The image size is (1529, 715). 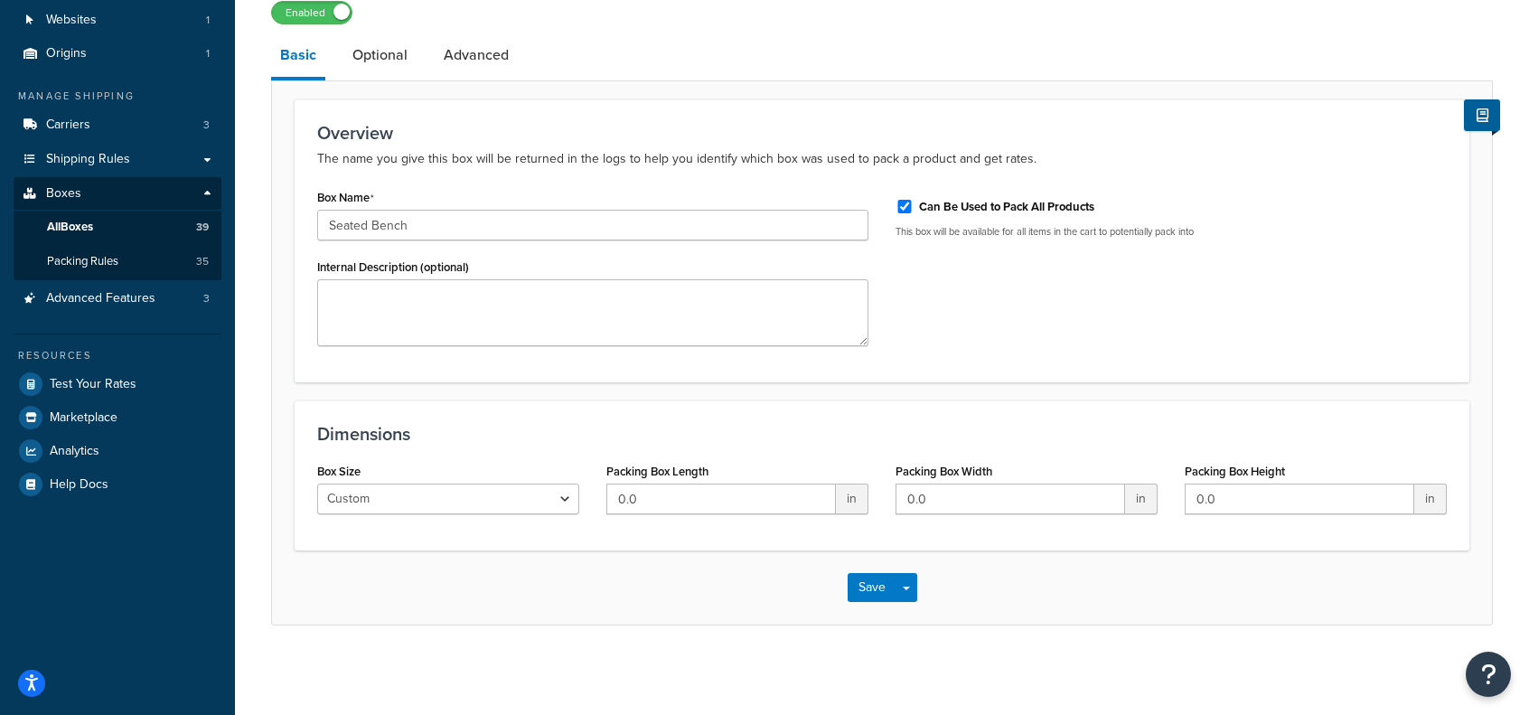 I want to click on li: Shipping Rules, so click(x=118, y=159).